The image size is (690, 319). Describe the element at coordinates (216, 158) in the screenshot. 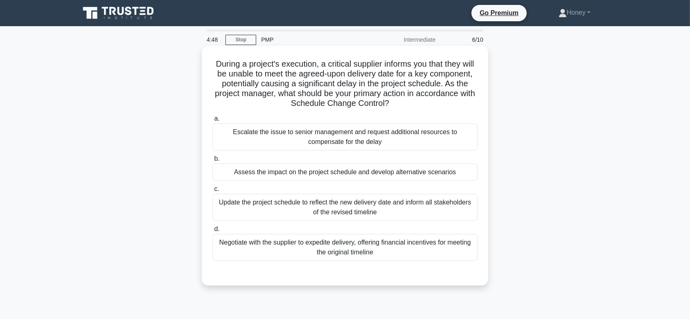

I see `span: b.` at that location.